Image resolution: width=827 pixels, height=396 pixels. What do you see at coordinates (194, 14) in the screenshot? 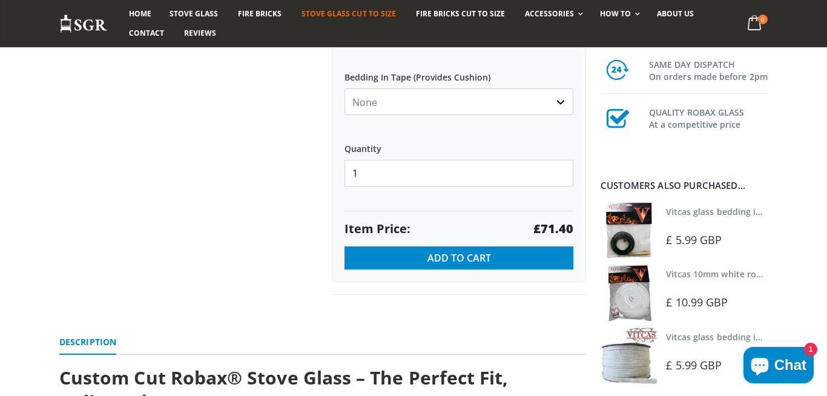
I see `a: Stove Glass` at bounding box center [194, 14].